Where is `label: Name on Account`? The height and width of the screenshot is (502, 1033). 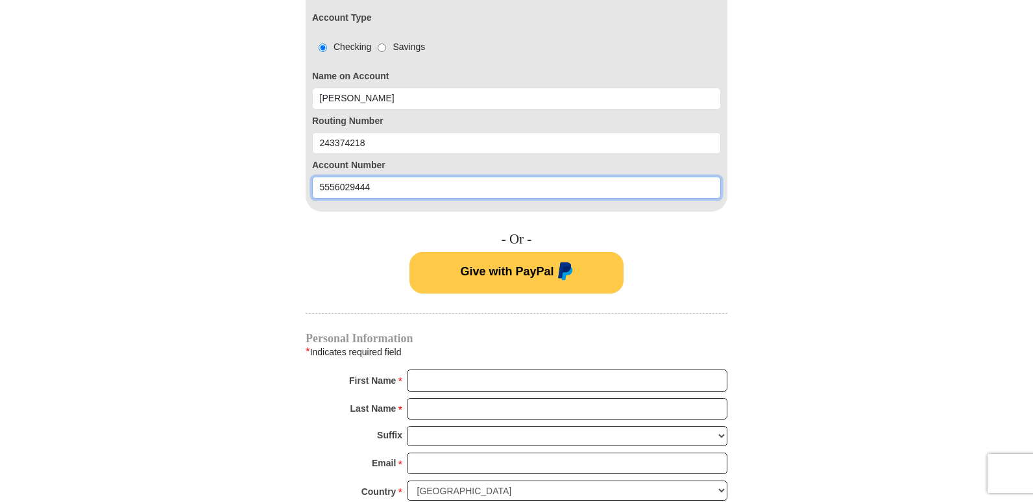 label: Name on Account is located at coordinates (517, 76).